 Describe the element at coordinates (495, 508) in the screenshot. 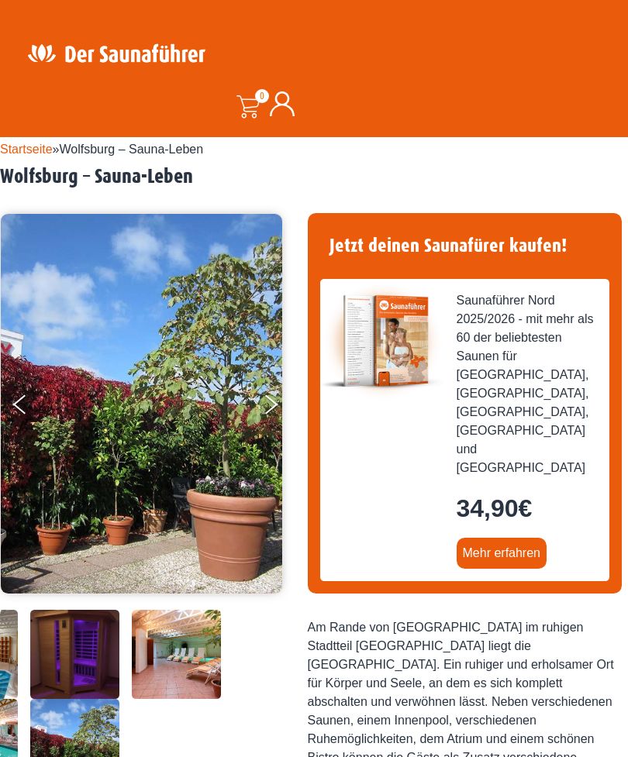

I see `bdi: 34,90` at that location.